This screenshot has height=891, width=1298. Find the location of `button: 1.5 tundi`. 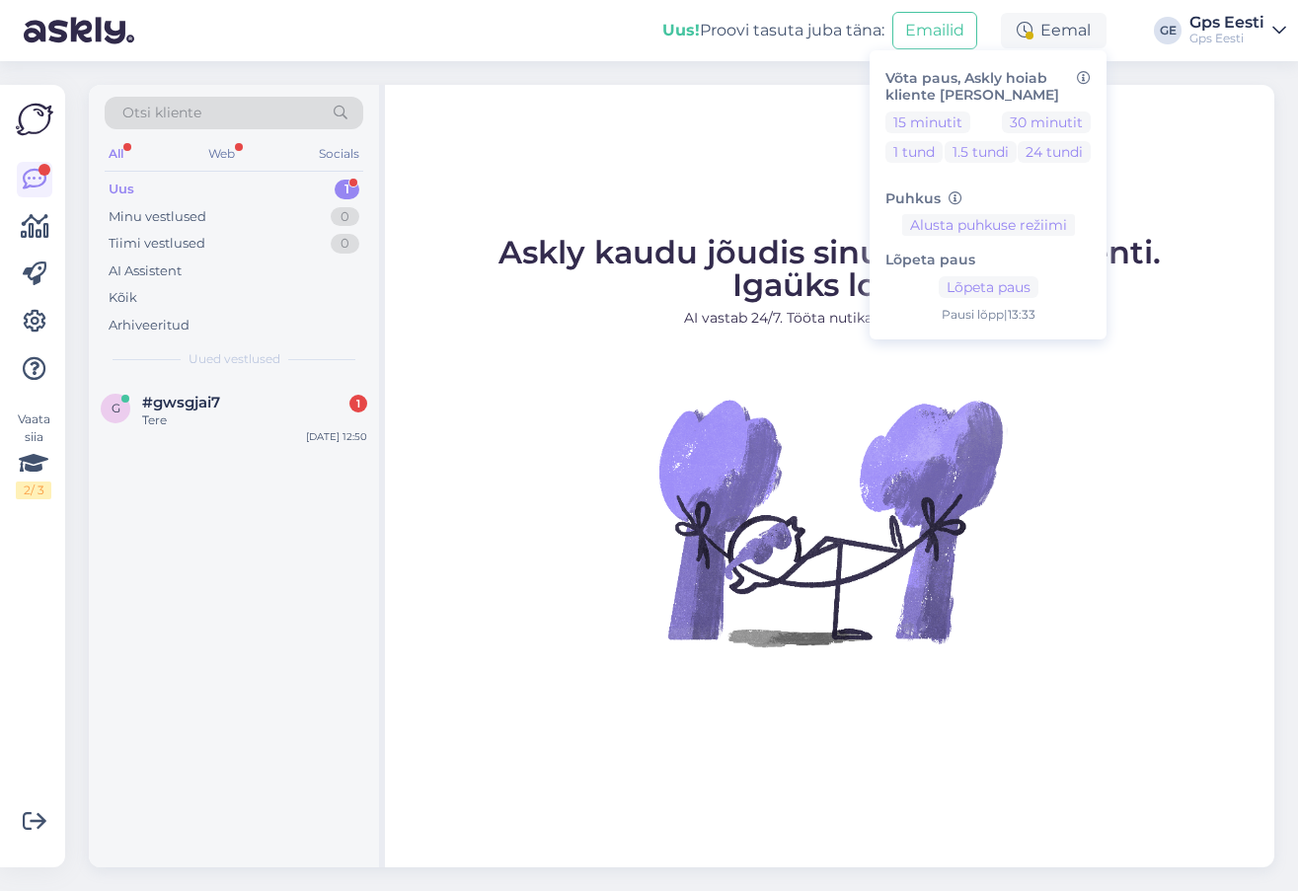

button: 1.5 tundi is located at coordinates (980, 152).